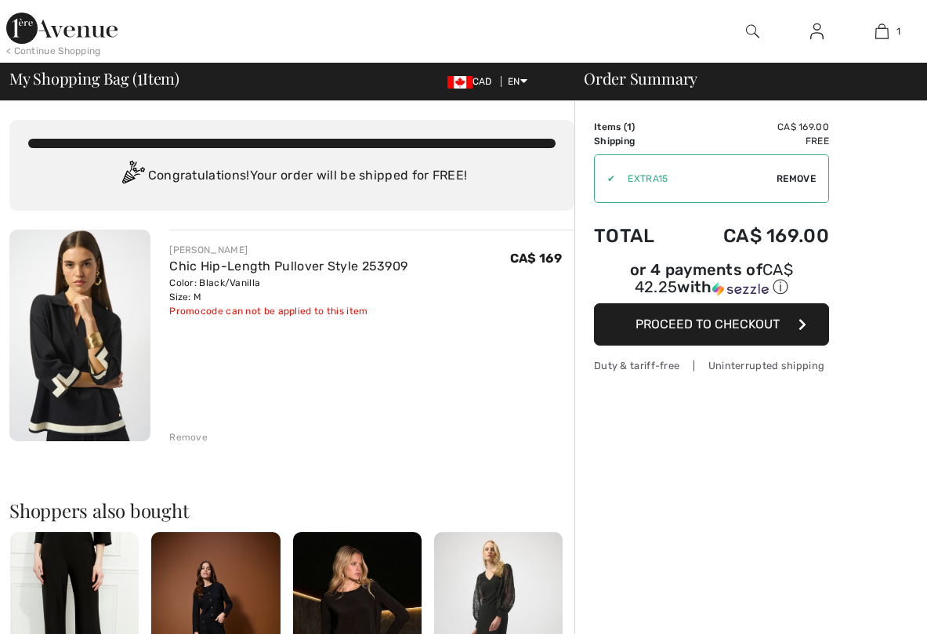 The height and width of the screenshot is (634, 927). I want to click on img: Sezzle, so click(740, 289).